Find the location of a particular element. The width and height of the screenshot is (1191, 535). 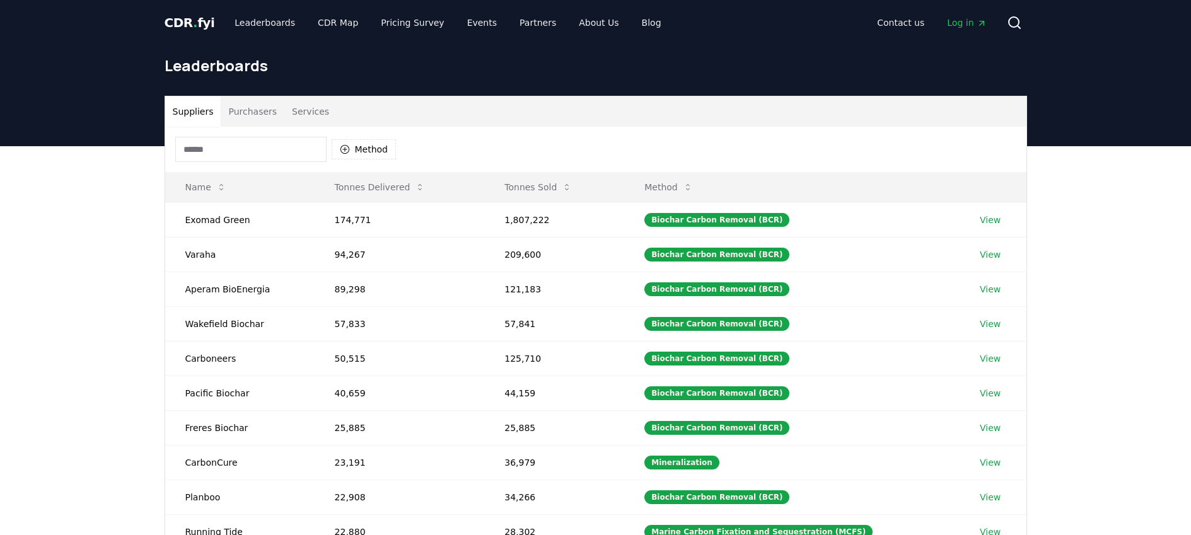

td: 40,659 is located at coordinates (400, 393).